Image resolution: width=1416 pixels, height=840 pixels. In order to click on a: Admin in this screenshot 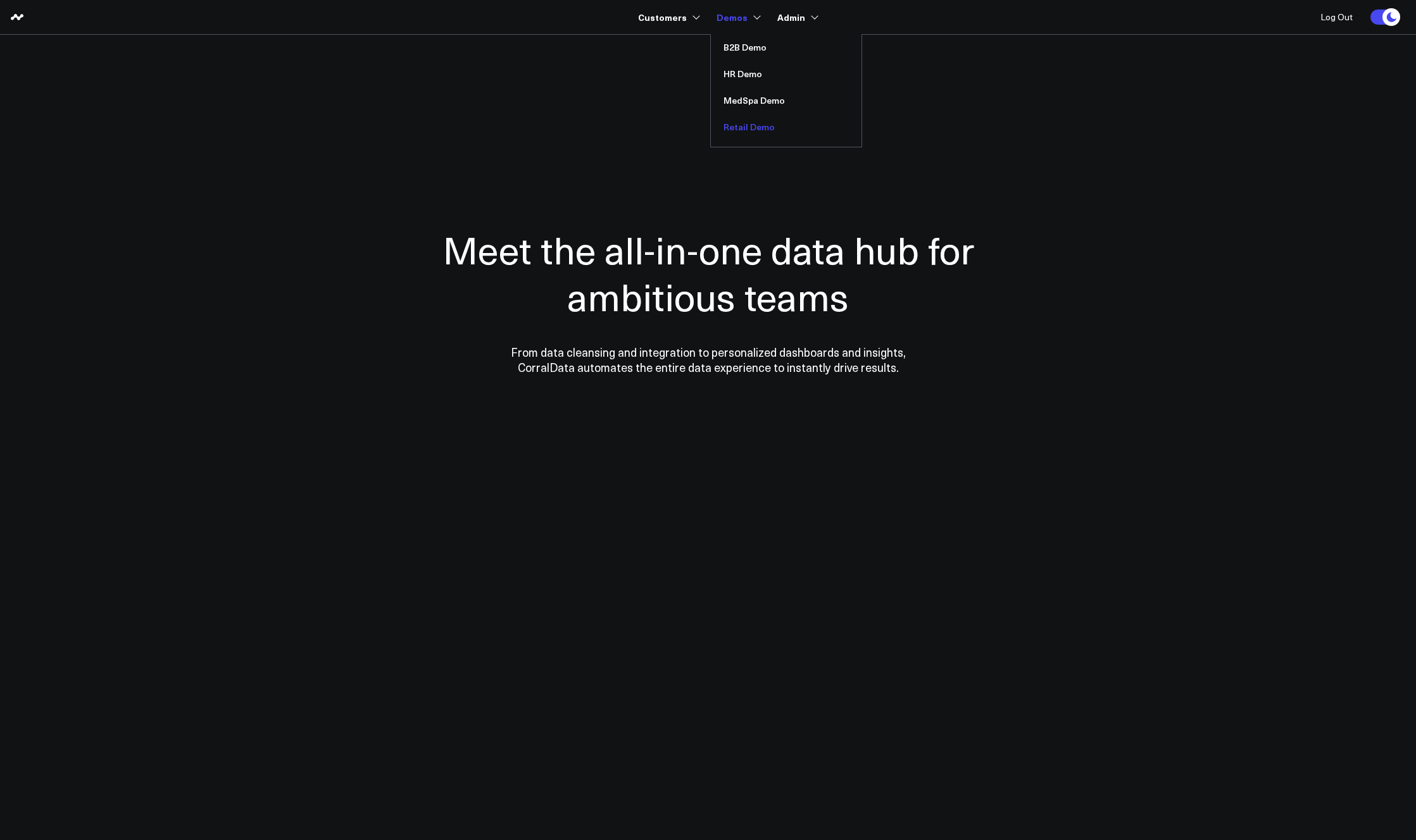, I will do `click(797, 17)`.